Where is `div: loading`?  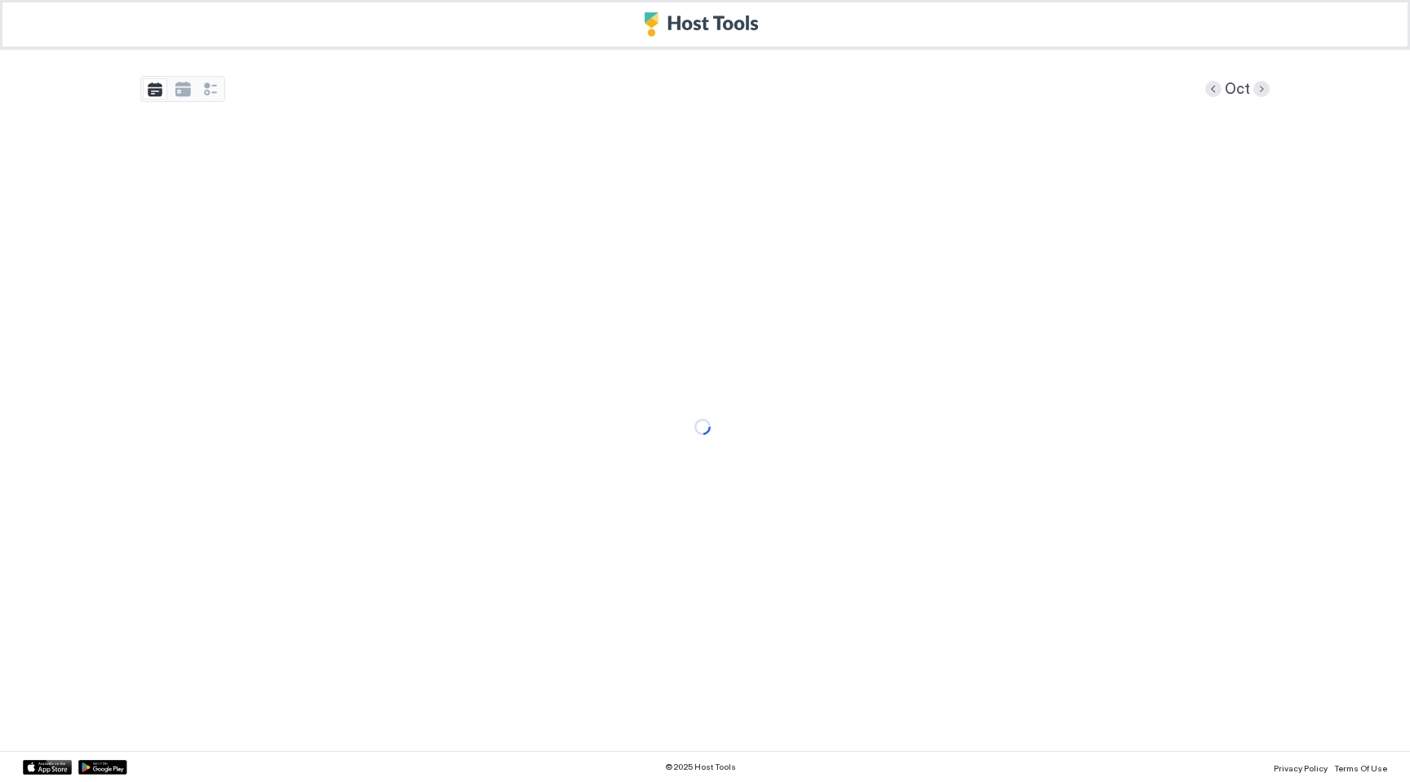 div: loading is located at coordinates (702, 427).